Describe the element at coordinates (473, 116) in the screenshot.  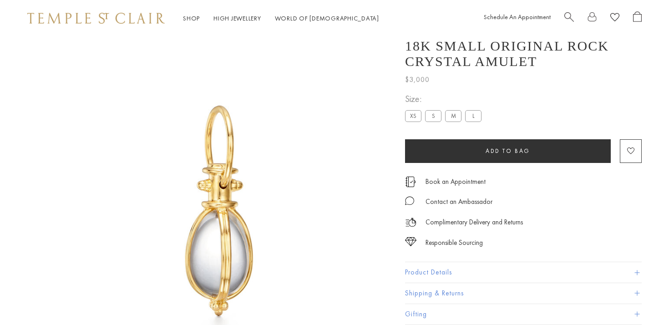
I see `label: L` at that location.